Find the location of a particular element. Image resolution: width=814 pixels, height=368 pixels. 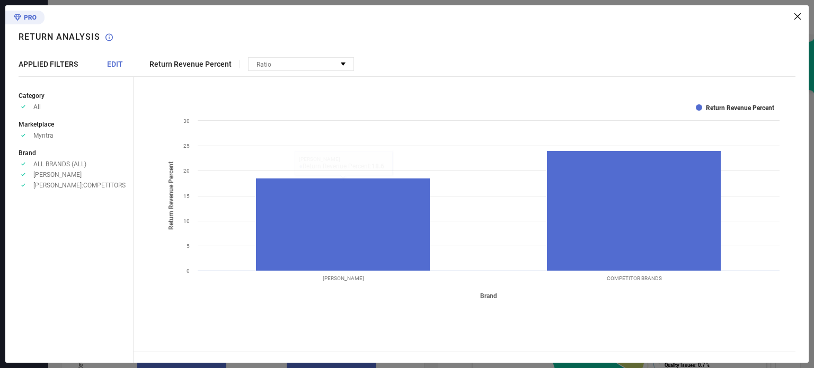

text: 25 is located at coordinates (187, 146).